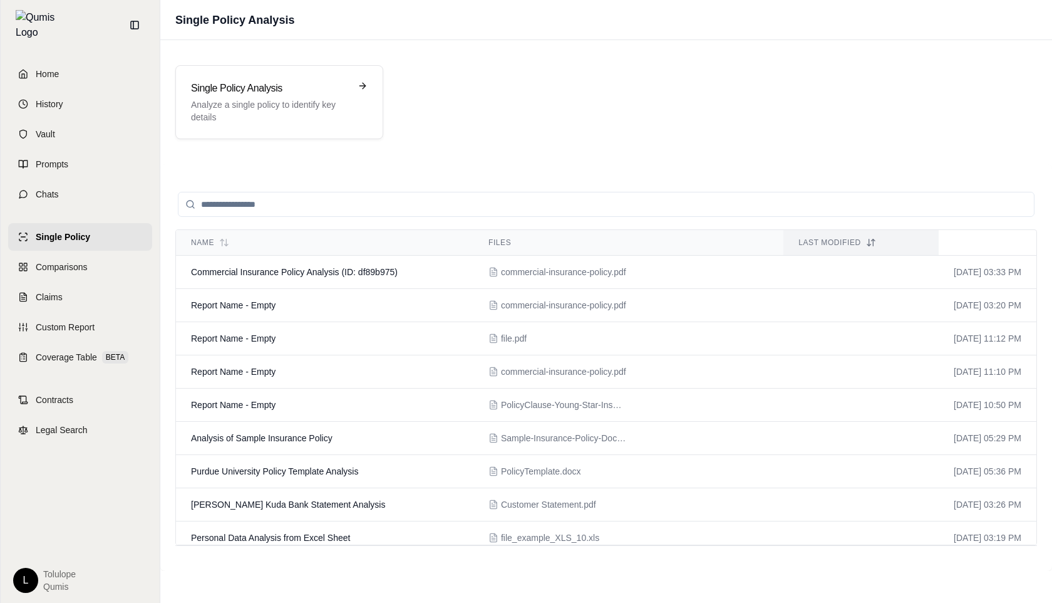 The height and width of the screenshot is (603, 1052). What do you see at coordinates (549, 504) in the screenshot?
I see `span: Customer Statement.pdf` at bounding box center [549, 504].